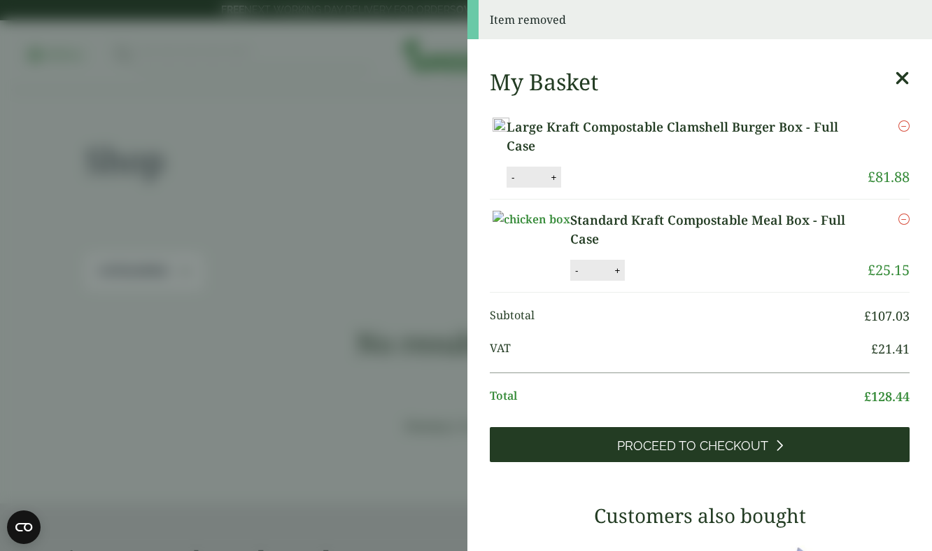 This screenshot has height=551, width=932. Describe the element at coordinates (676, 315) in the screenshot. I see `span: Subtotal` at that location.